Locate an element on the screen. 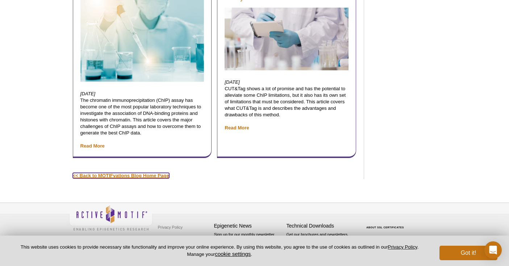 The image size is (509, 266). h4: Epigenetic News is located at coordinates (248, 226).